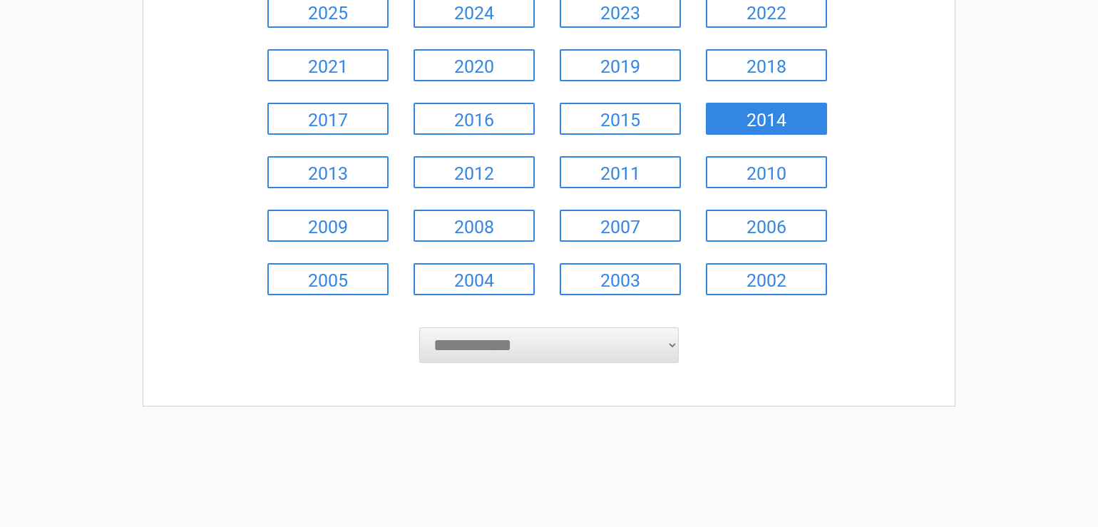  What do you see at coordinates (328, 65) in the screenshot?
I see `a: 2021` at bounding box center [328, 65].